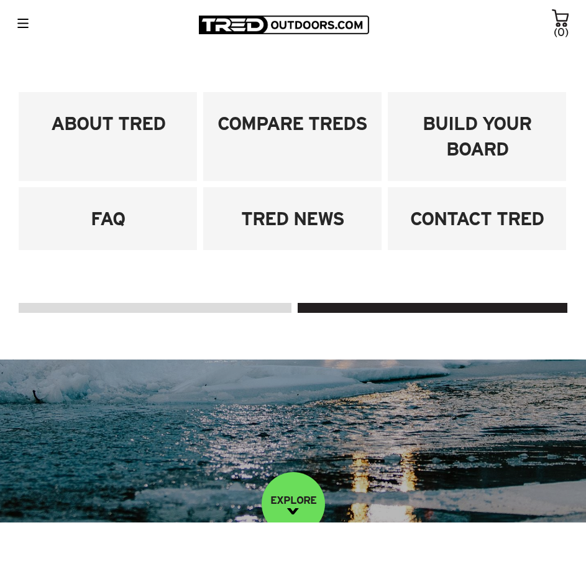 The image size is (586, 571). Describe the element at coordinates (292, 123) in the screenshot. I see `a: COMPARE TREDS` at that location.